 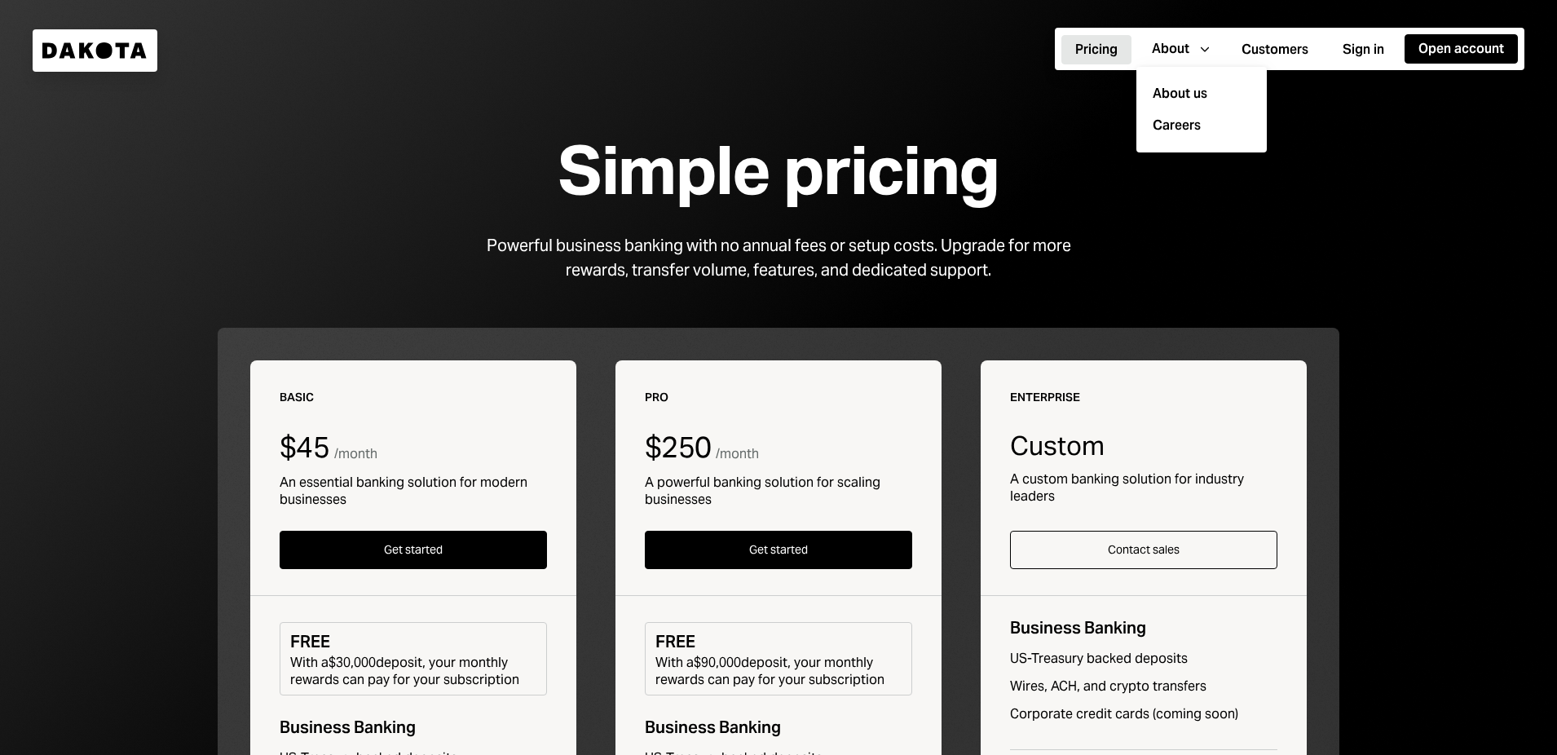 What do you see at coordinates (413, 397) in the screenshot?
I see `div: Basic` at bounding box center [413, 397].